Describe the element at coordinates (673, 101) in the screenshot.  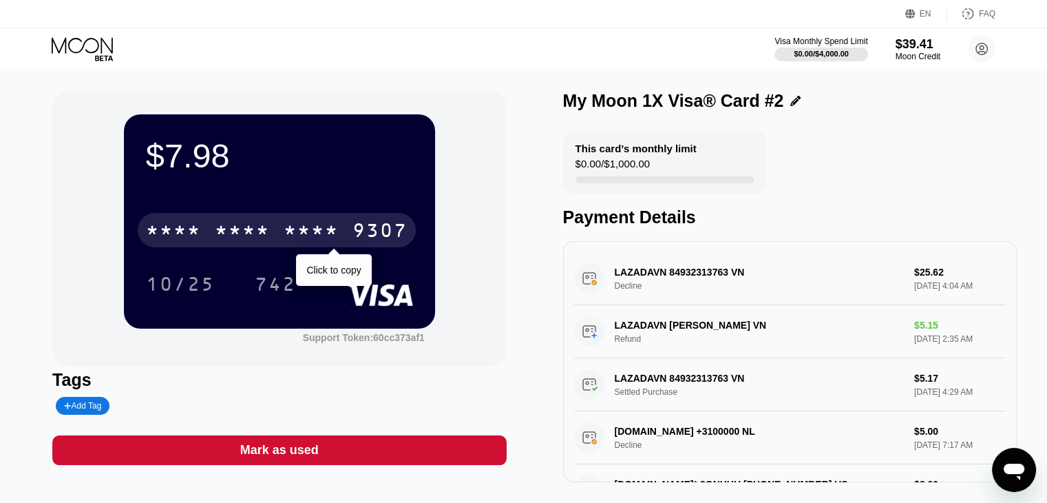
I see `div: My Moon 1X Visa® Card #2` at that location.